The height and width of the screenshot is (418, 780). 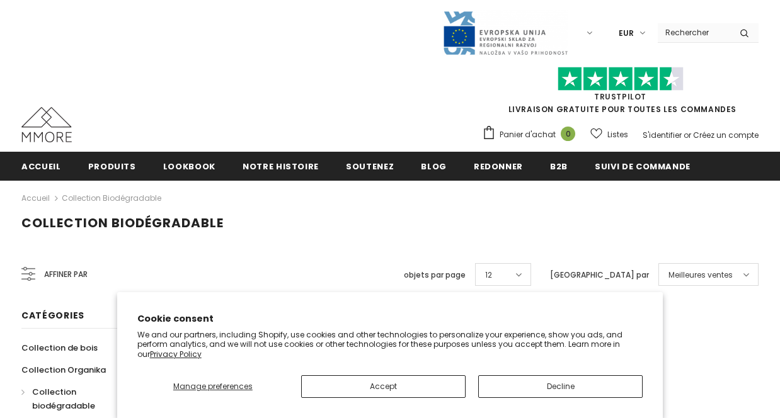 I want to click on span: soutenez, so click(x=370, y=166).